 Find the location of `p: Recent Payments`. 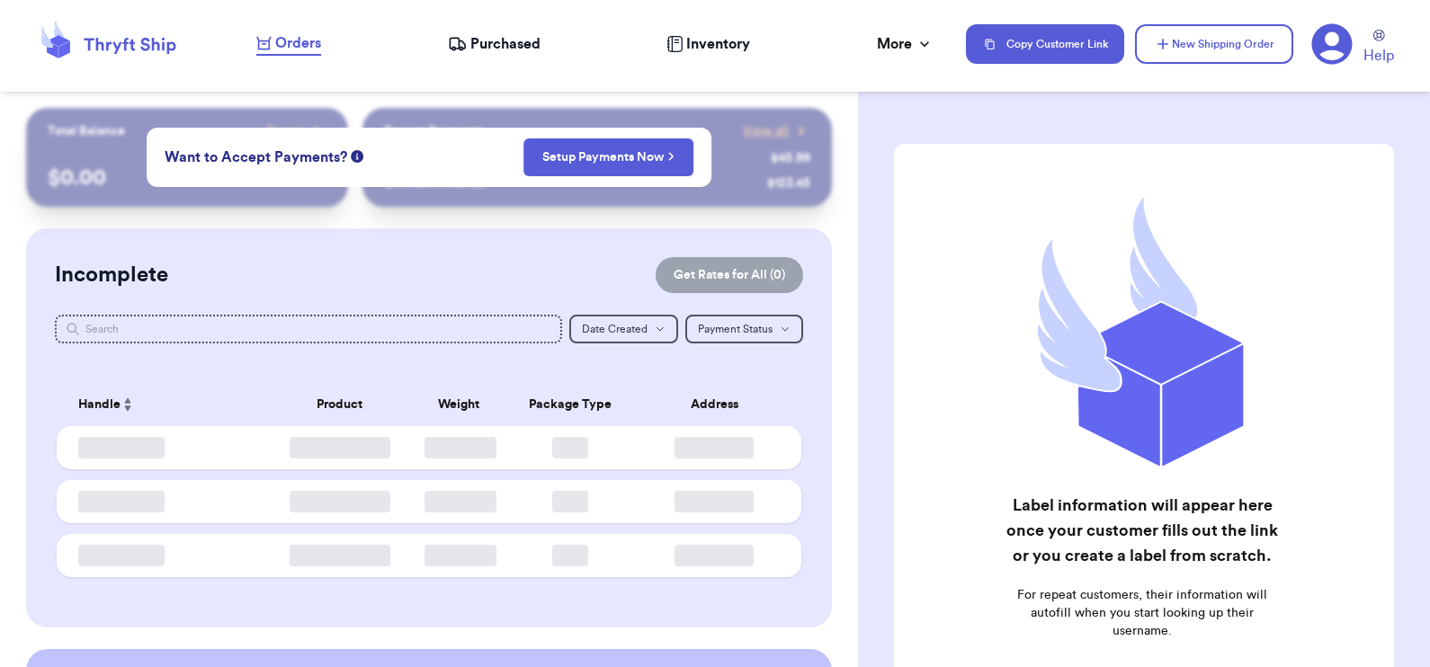

p: Recent Payments is located at coordinates (433, 131).